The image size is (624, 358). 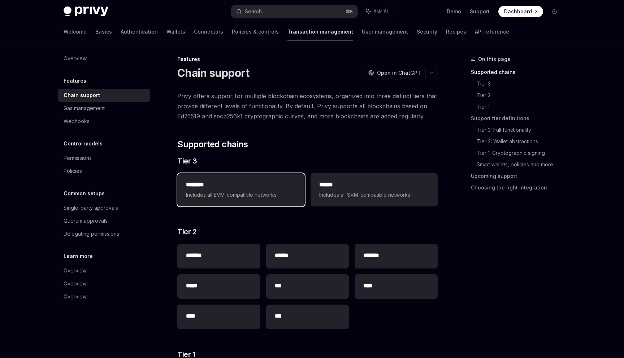 I want to click on h5: Learn more, so click(x=78, y=256).